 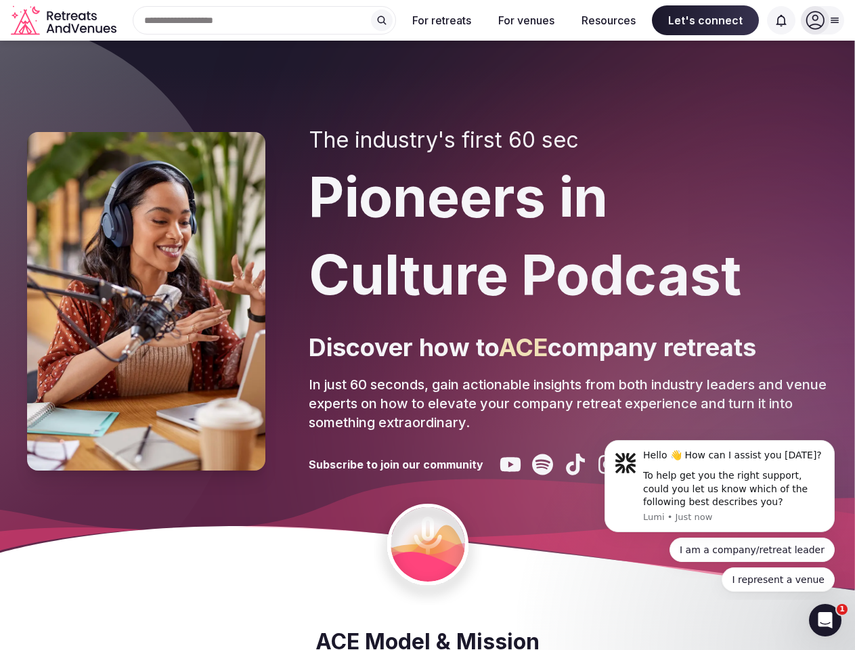 What do you see at coordinates (41, 35) in the screenshot?
I see `img: Profile image for Lumi` at bounding box center [41, 35].